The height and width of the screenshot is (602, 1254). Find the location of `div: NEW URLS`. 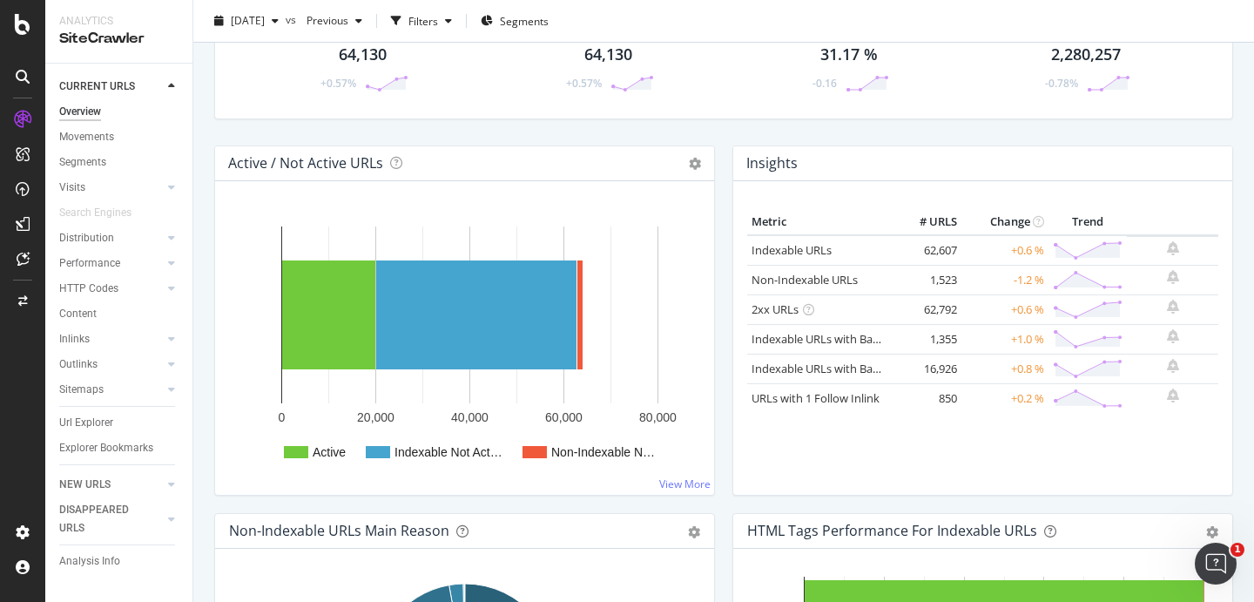

div: NEW URLS is located at coordinates (84, 484).